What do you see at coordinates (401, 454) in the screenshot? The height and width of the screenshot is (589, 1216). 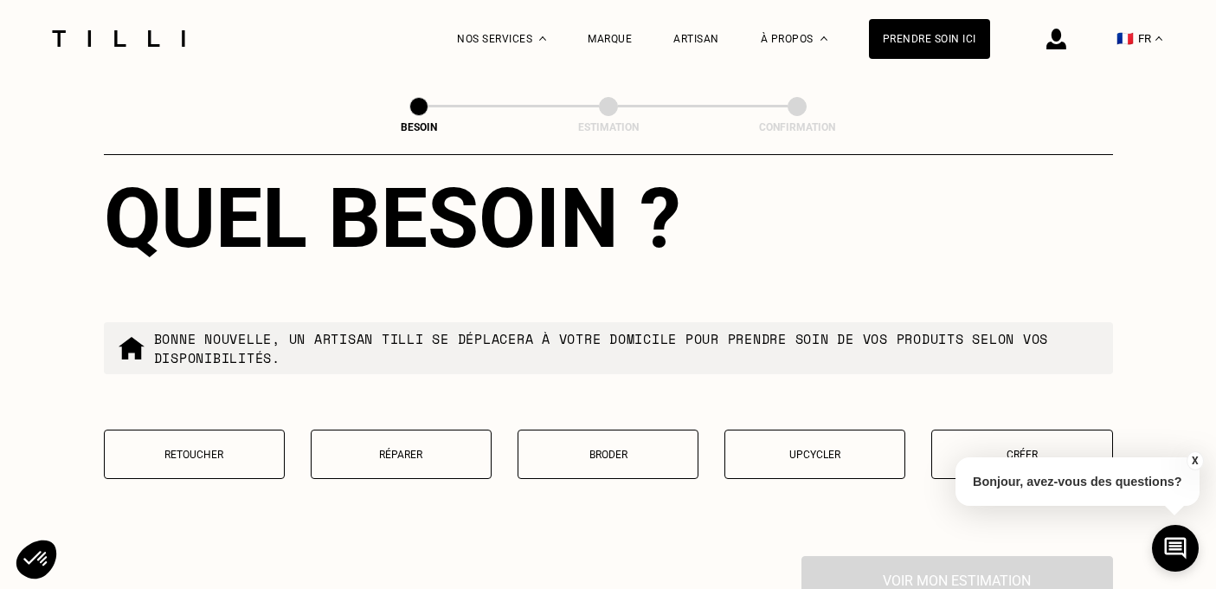 I see `button: Réparer` at bounding box center [401, 454].